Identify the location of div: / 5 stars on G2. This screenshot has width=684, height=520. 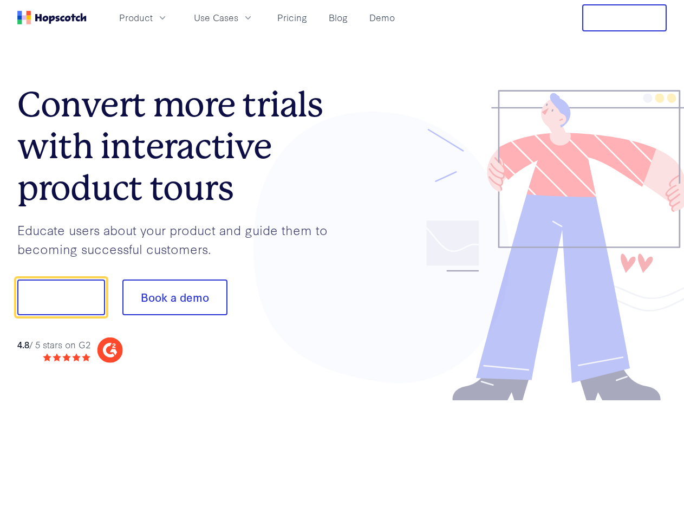
(54, 344).